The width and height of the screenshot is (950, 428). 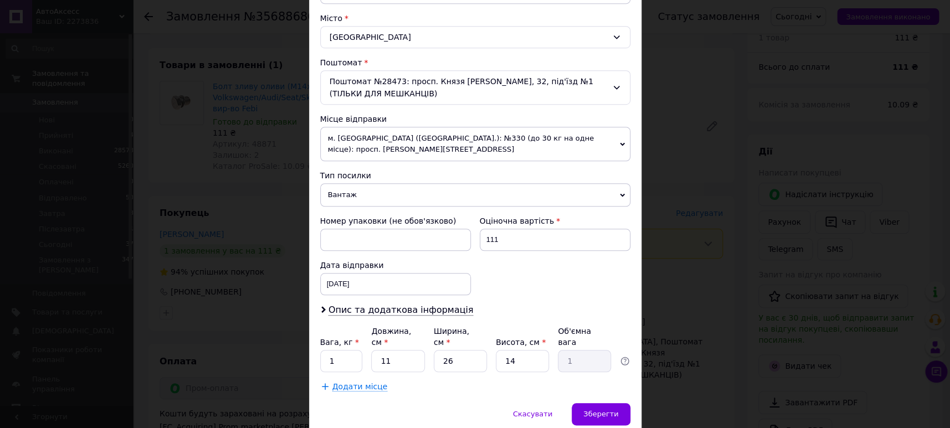 I want to click on span: Зберегти, so click(x=600, y=414).